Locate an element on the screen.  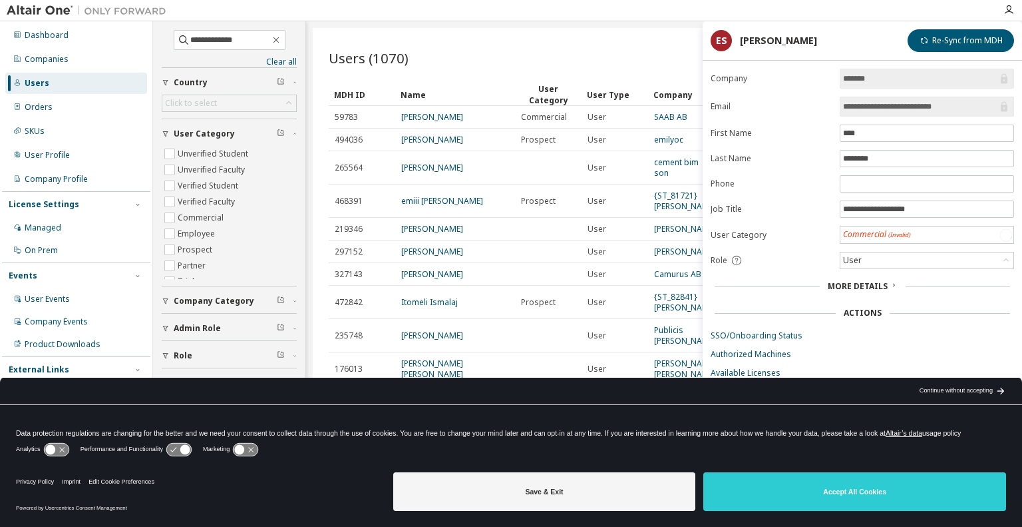
label: Unverified Faculty is located at coordinates (212, 170).